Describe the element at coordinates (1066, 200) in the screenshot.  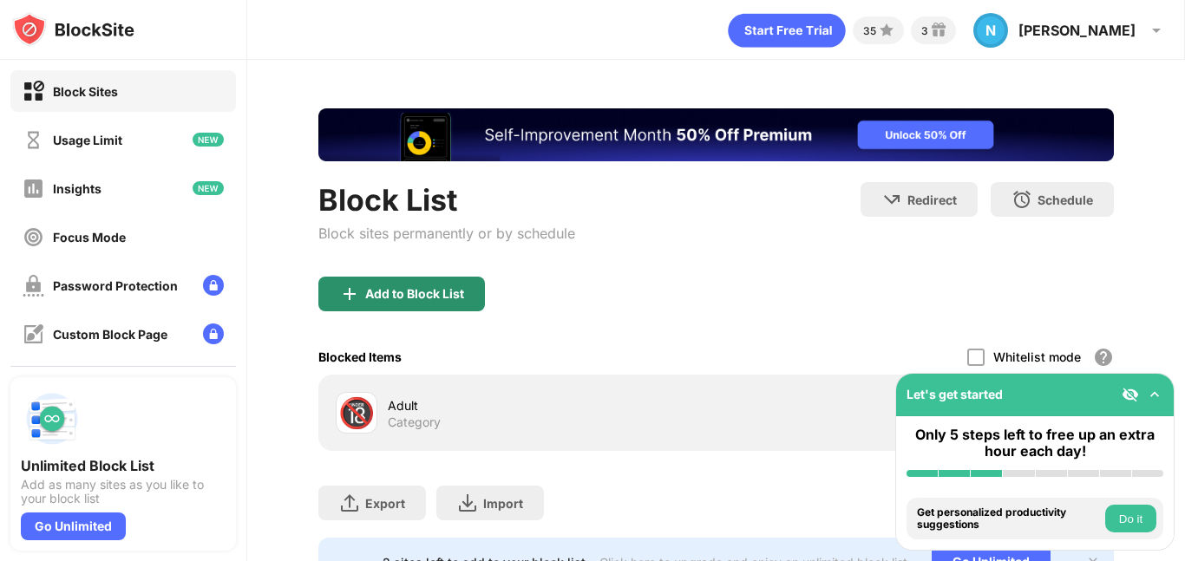
I see `div: Schedule` at that location.